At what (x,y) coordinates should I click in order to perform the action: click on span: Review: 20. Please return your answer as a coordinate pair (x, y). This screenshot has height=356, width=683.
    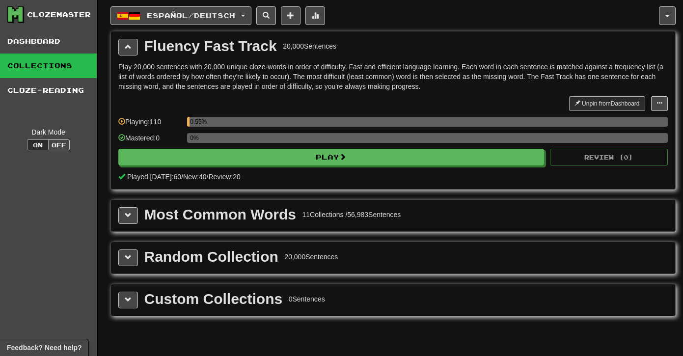
    Looking at the image, I should click on (224, 177).